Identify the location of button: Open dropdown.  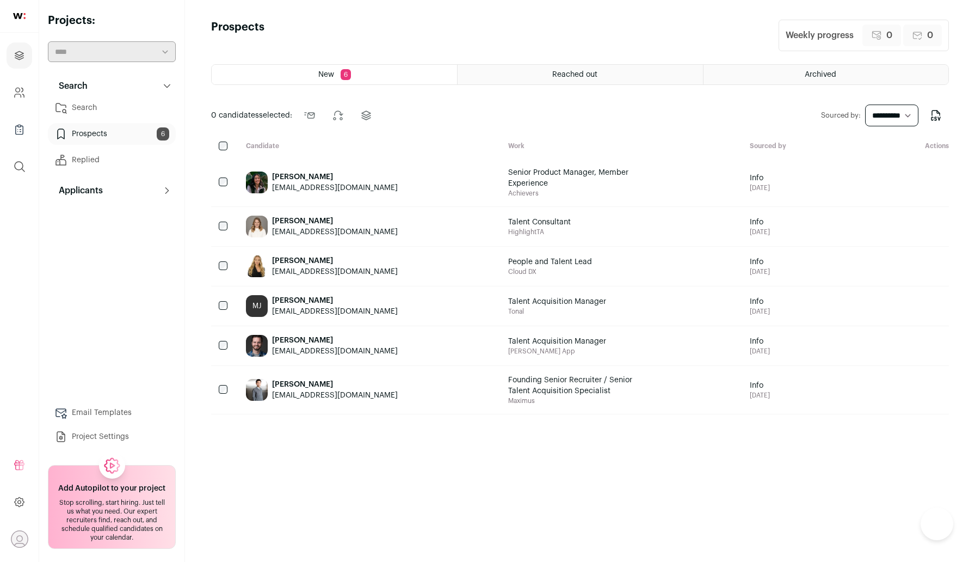
(20, 539).